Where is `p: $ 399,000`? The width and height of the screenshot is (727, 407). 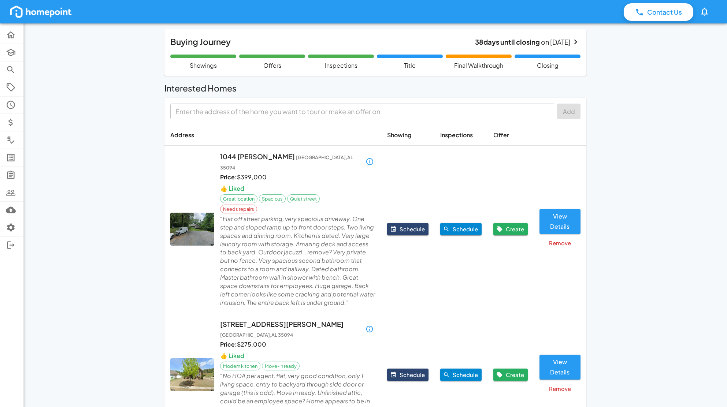 p: $ 399,000 is located at coordinates (243, 177).